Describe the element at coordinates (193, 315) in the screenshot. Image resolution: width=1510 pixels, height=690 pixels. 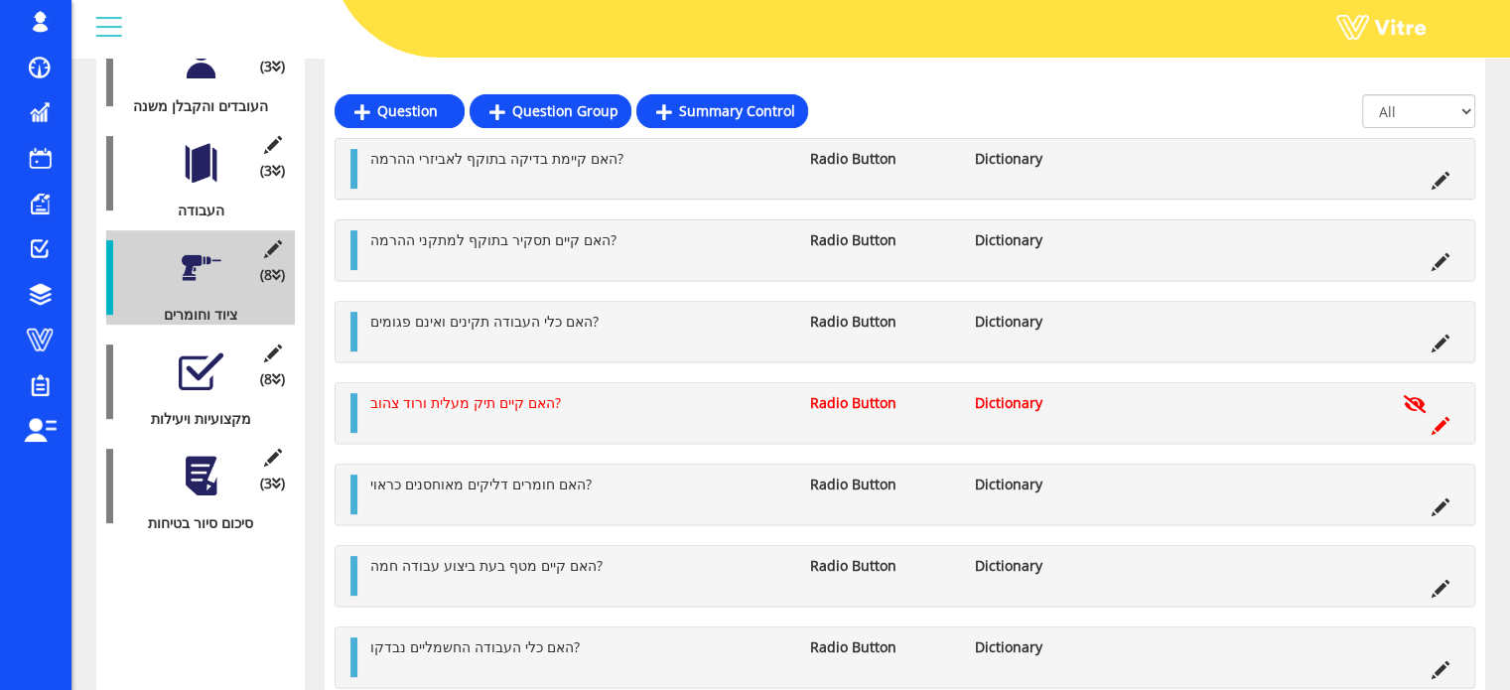
I see `div: ציוד וחומרים` at that location.